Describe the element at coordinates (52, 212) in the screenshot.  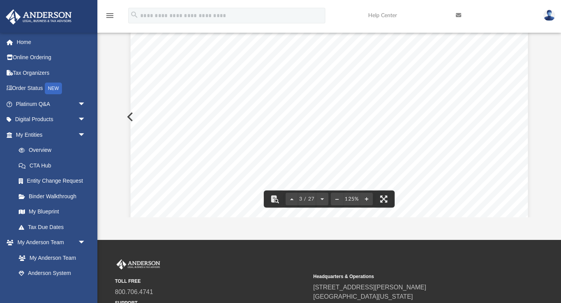
I see `a: My Blueprint` at that location.